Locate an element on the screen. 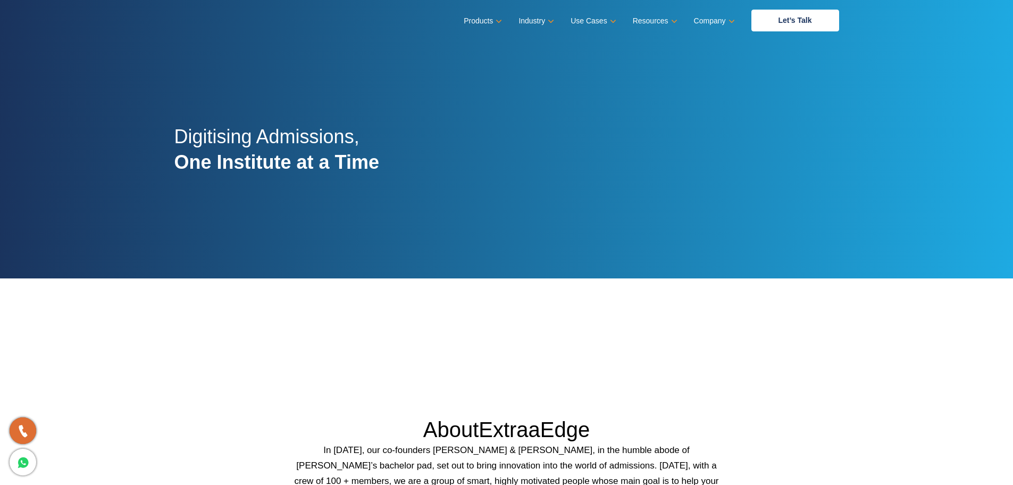  a: Company is located at coordinates (713, 21).